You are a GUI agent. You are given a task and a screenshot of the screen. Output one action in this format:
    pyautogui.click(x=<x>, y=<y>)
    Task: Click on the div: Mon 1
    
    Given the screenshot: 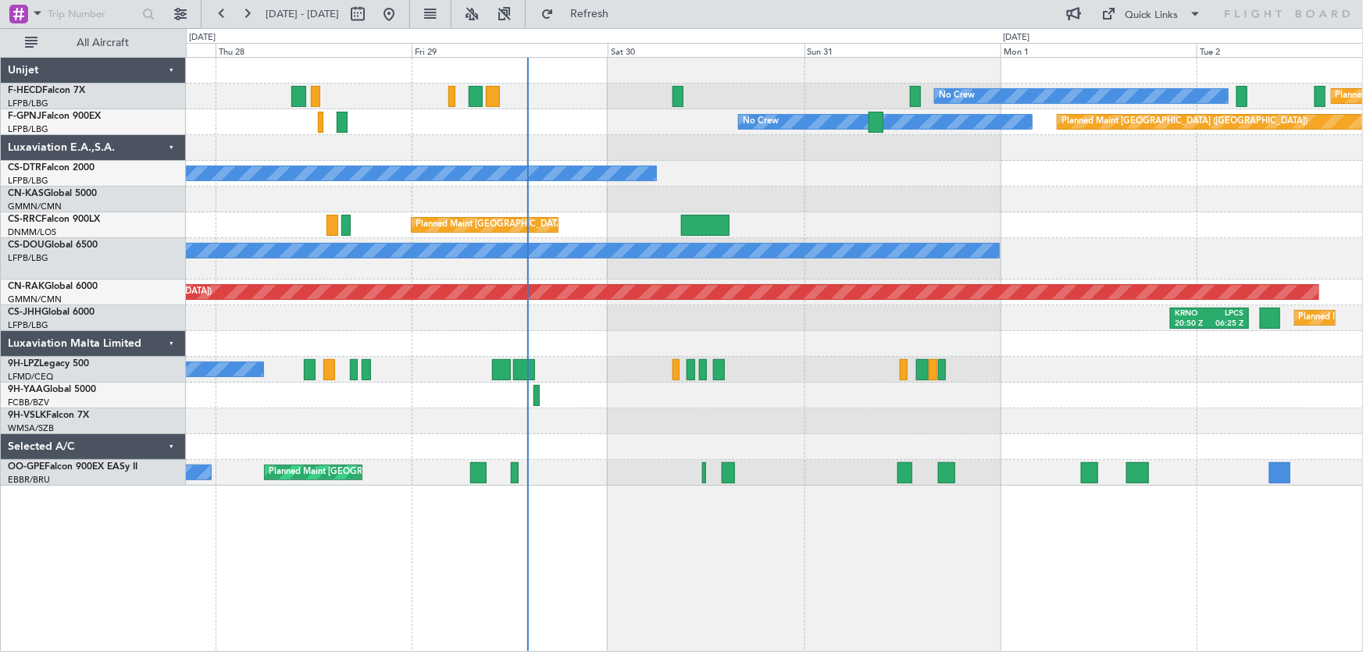 What is the action you would take?
    pyautogui.click(x=1098, y=50)
    